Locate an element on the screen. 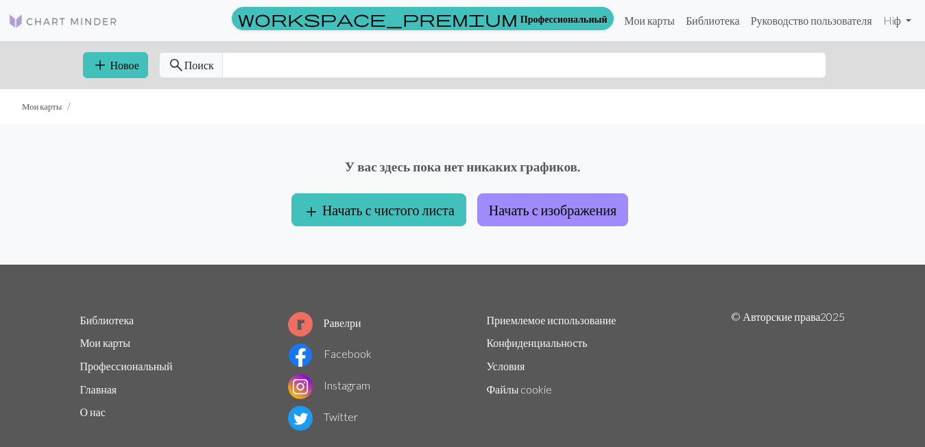 This screenshot has width=925, height=447. ya-tr-span: Файлы cookie is located at coordinates (519, 389).